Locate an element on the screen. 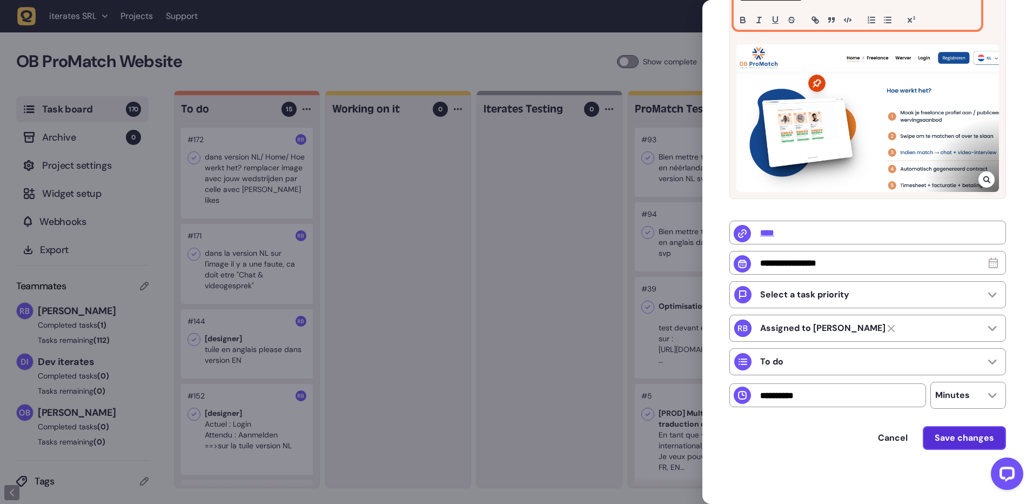 The width and height of the screenshot is (1033, 504). span: Cancel is located at coordinates (893, 437).